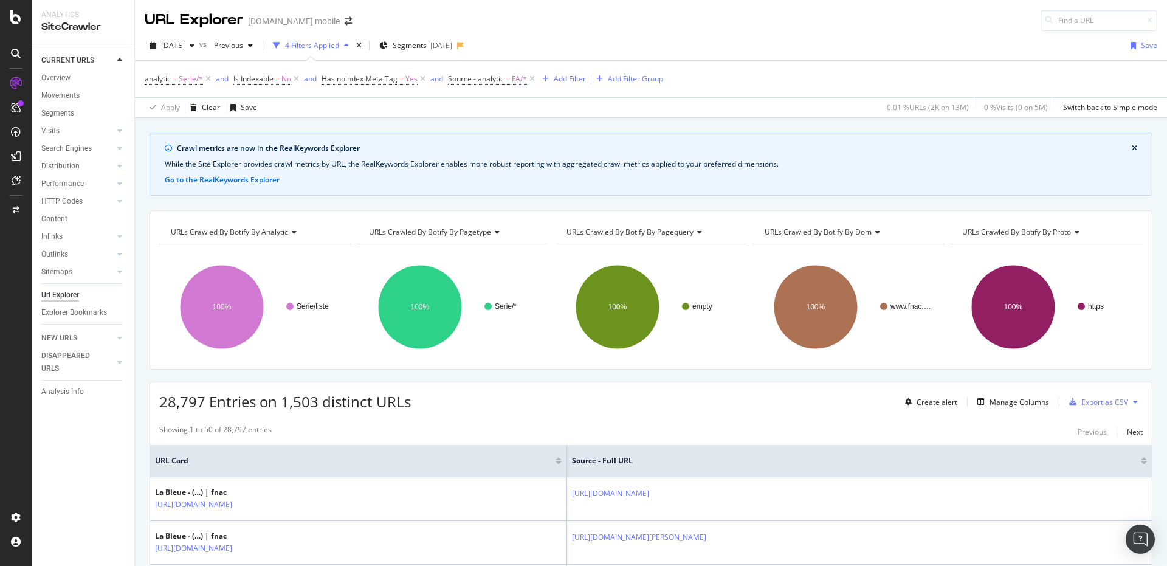 Image resolution: width=1167 pixels, height=566 pixels. I want to click on div: Add Filter Group, so click(635, 78).